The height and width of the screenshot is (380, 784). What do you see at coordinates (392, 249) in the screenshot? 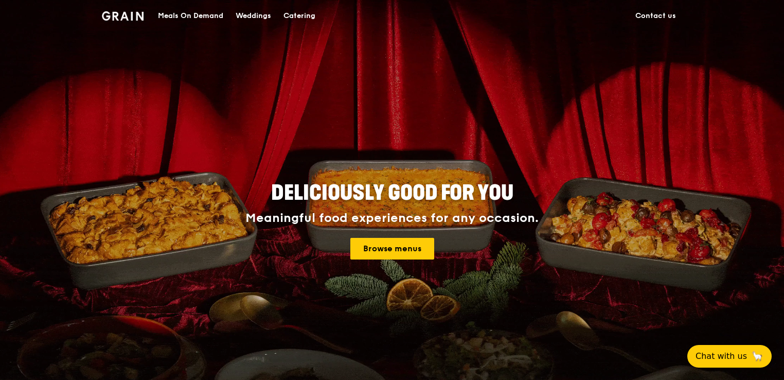
I see `a: Browse menus` at bounding box center [392, 249].